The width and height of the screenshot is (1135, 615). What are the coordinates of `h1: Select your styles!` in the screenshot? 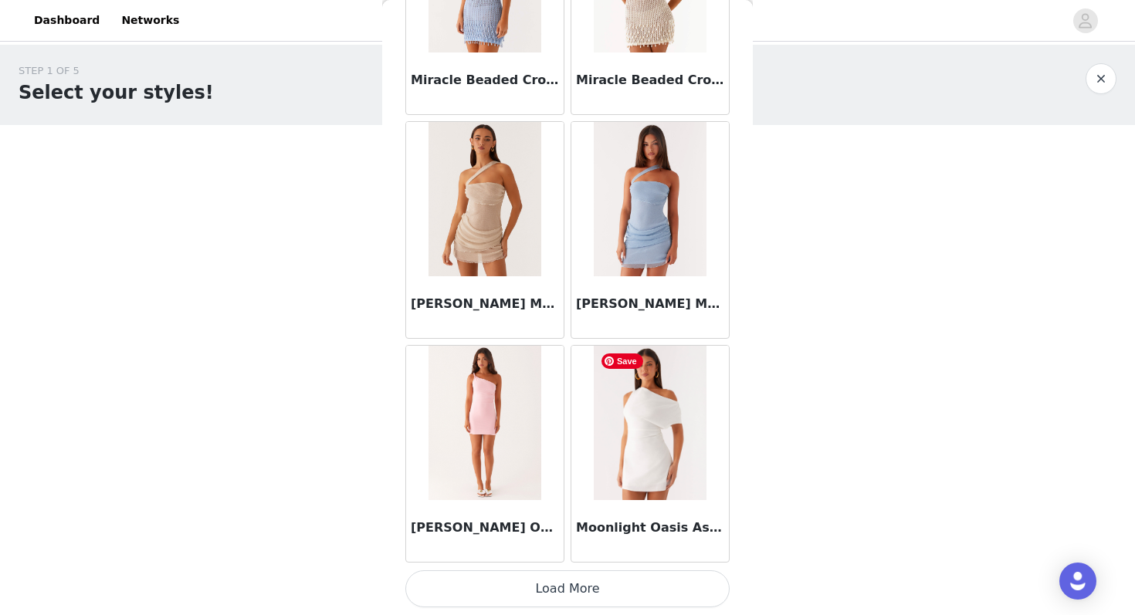 It's located at (116, 93).